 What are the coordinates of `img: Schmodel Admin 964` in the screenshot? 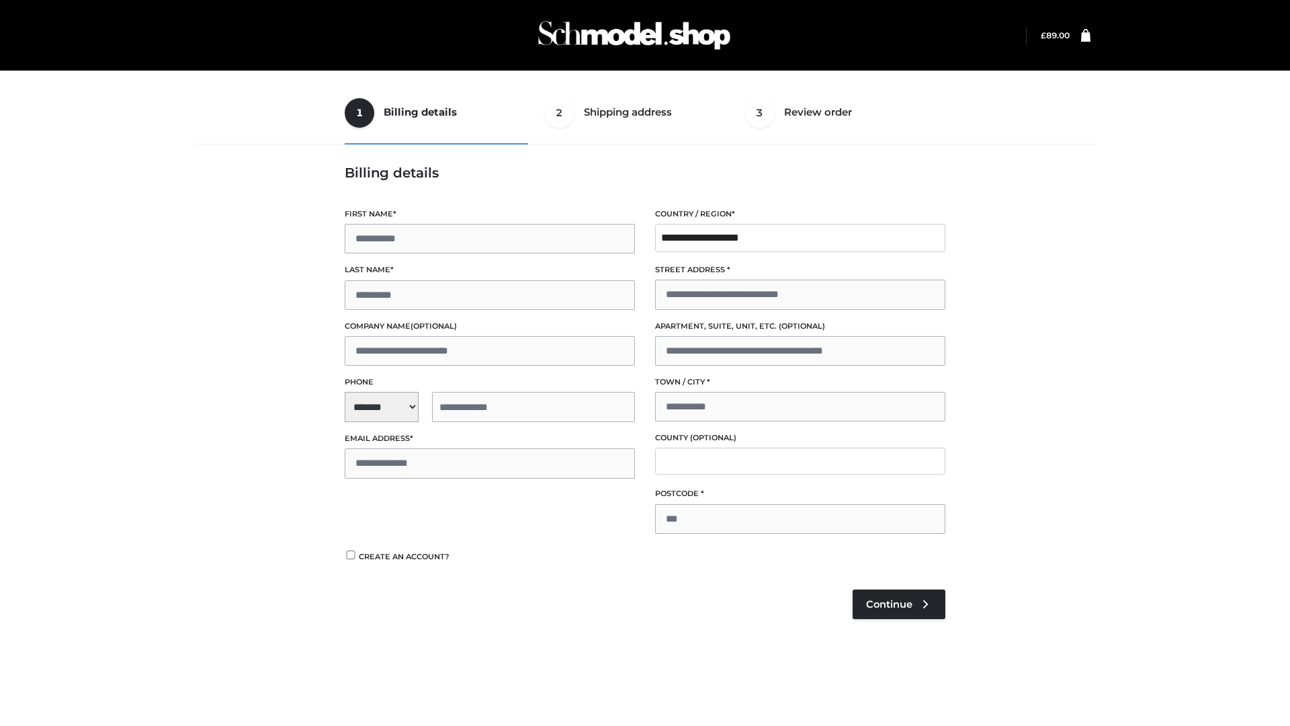 It's located at (634, 35).